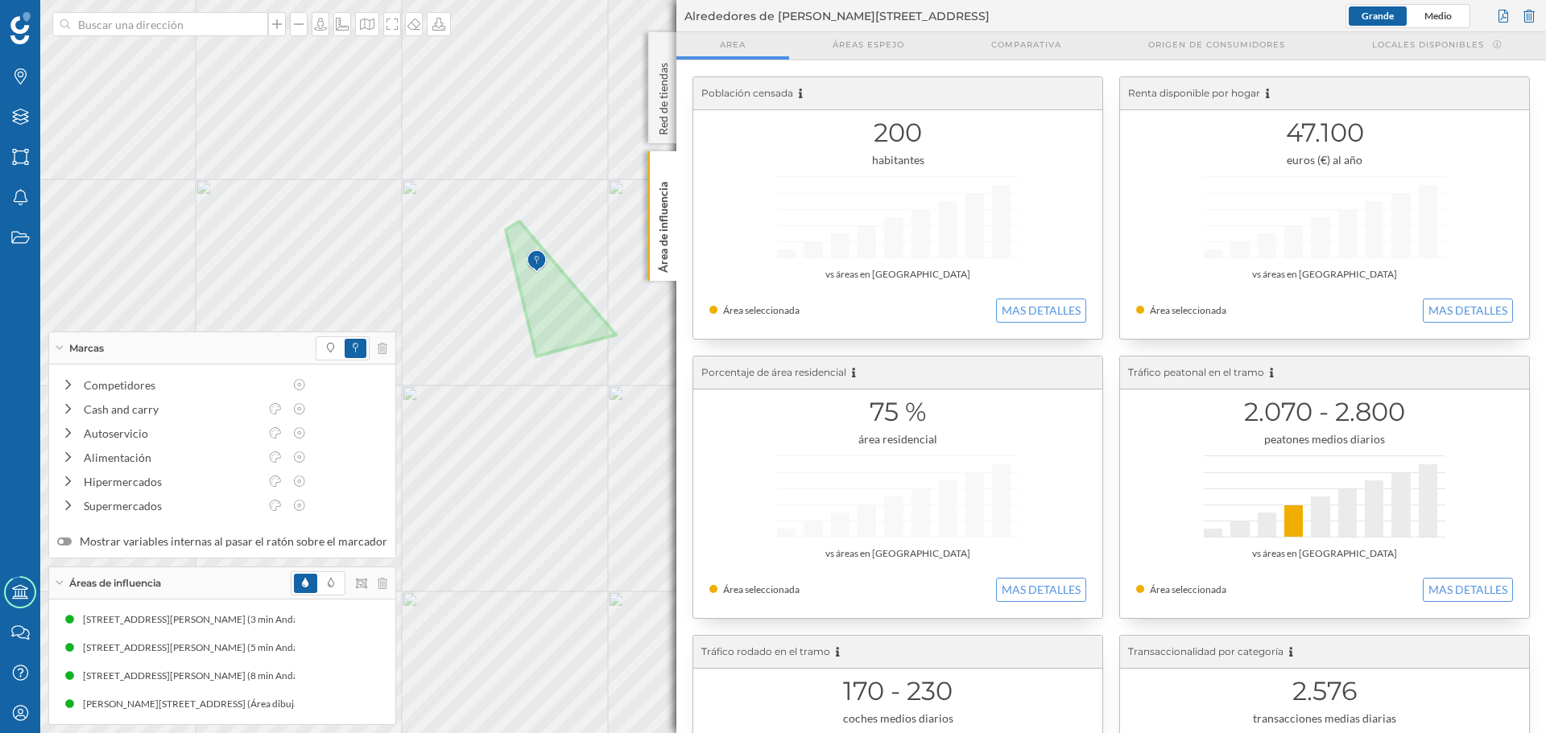 The image size is (1546, 733). I want to click on p: Red de tiendas, so click(663, 96).